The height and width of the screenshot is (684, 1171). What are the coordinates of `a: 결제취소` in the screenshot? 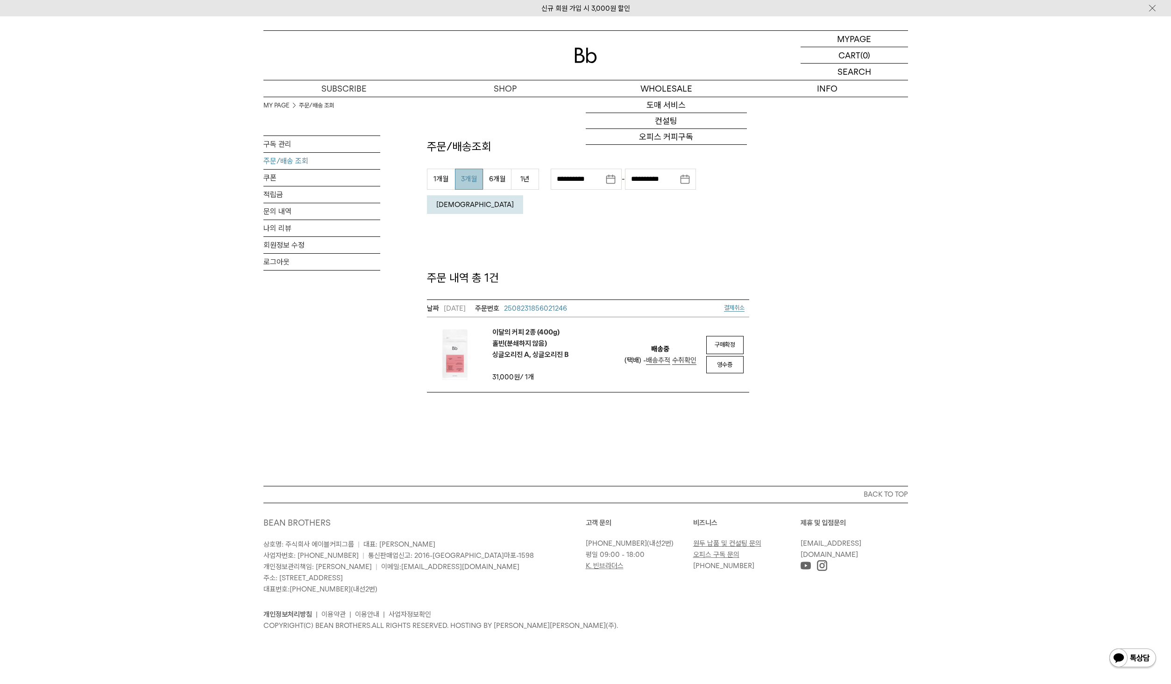 It's located at (734, 308).